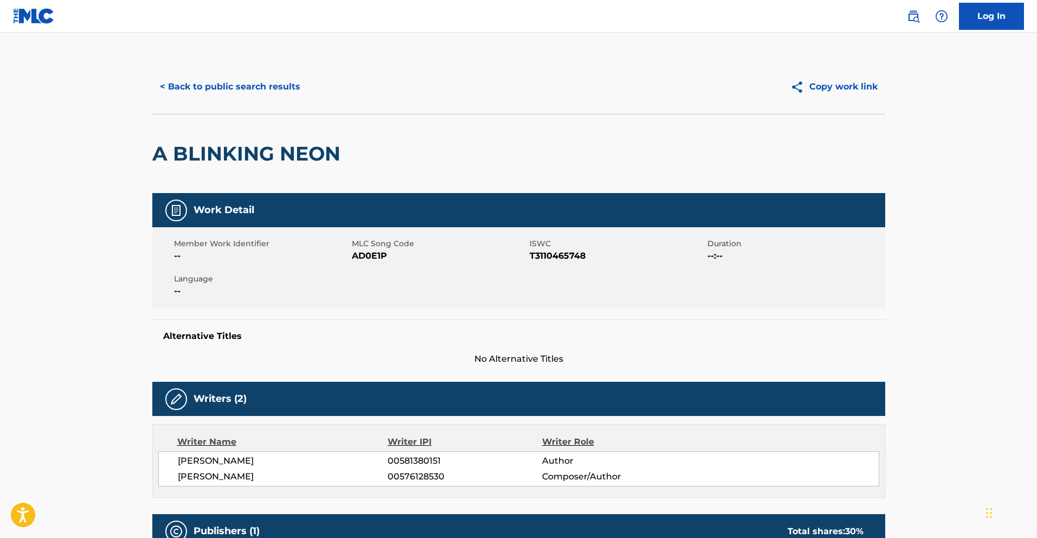 The height and width of the screenshot is (538, 1037). What do you see at coordinates (942, 16) in the screenshot?
I see `img: help` at bounding box center [942, 16].